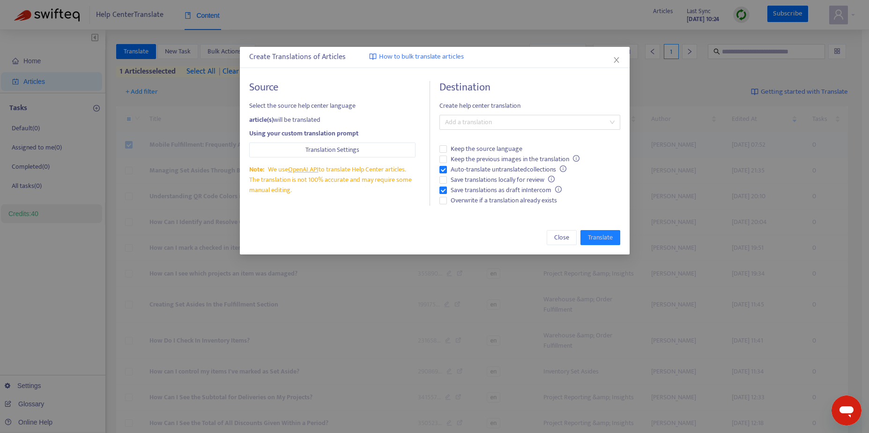 This screenshot has height=433, width=869. Describe the element at coordinates (332, 180) in the screenshot. I see `div: We use to translate Help Center articles. The translation is not 100% accurate and may require so...` at that location.